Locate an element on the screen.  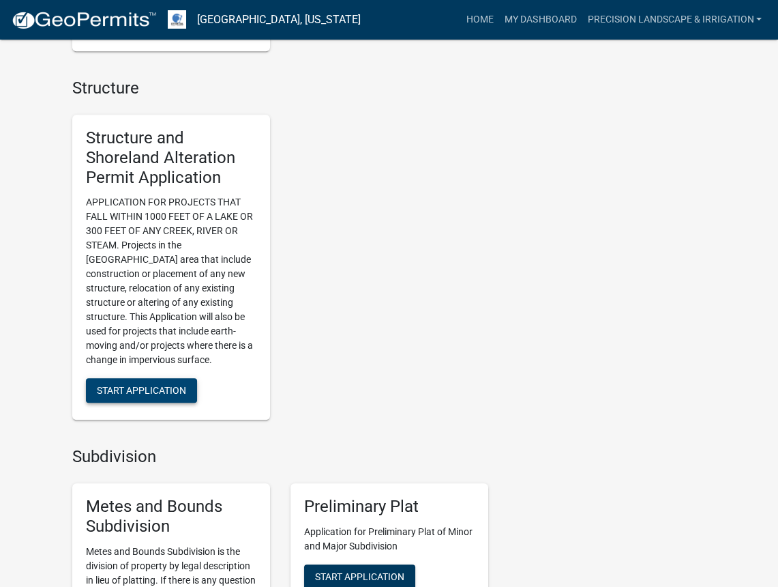
h4: Structure is located at coordinates (280, 88).